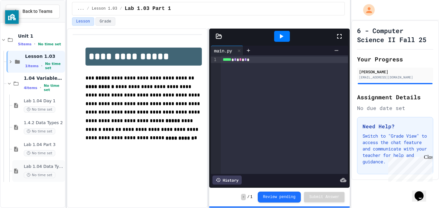  What do you see at coordinates (12, 17) in the screenshot?
I see `button: privacy banner` at bounding box center [12, 17].